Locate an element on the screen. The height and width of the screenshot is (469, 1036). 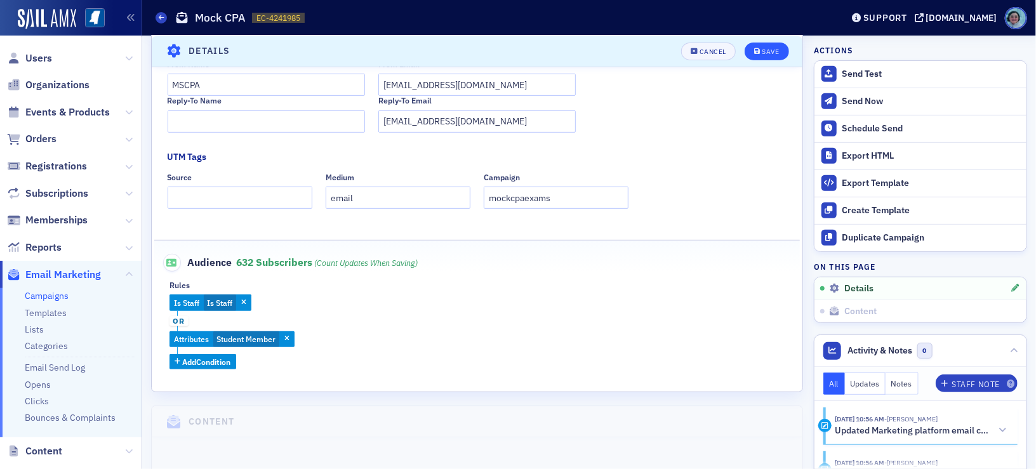
button: Notes is located at coordinates (902, 383).